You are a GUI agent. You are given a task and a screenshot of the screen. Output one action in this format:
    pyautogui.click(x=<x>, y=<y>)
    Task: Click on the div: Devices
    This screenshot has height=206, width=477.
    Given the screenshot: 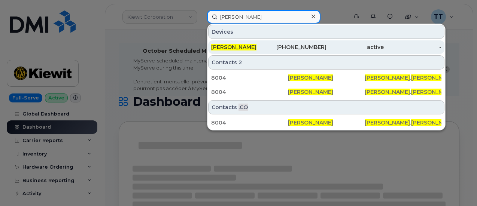 What is the action you would take?
    pyautogui.click(x=326, y=32)
    